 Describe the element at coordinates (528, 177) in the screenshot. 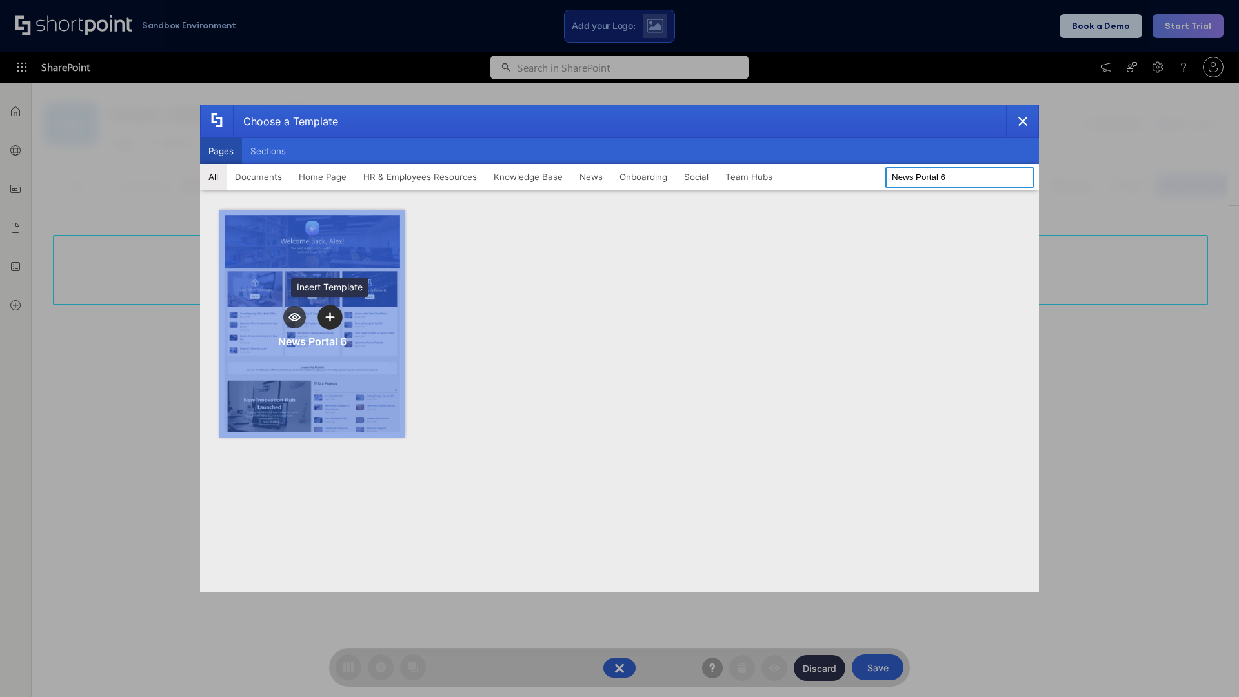

I see `button: Knowledge Base` at that location.